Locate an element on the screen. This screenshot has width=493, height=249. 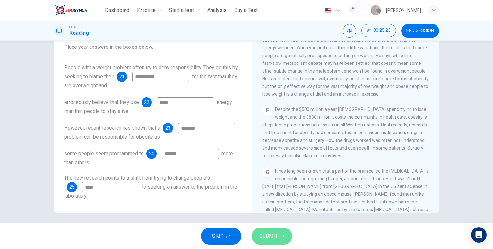
span: The new research points to a shift from trying to change people's is located at coordinates (137, 178).